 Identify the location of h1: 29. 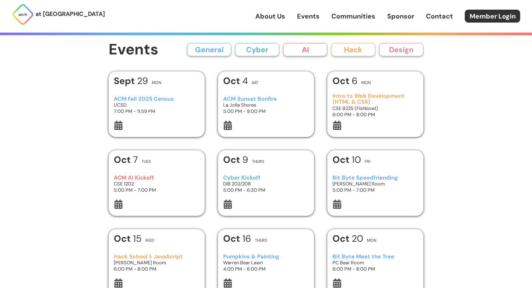
(131, 81).